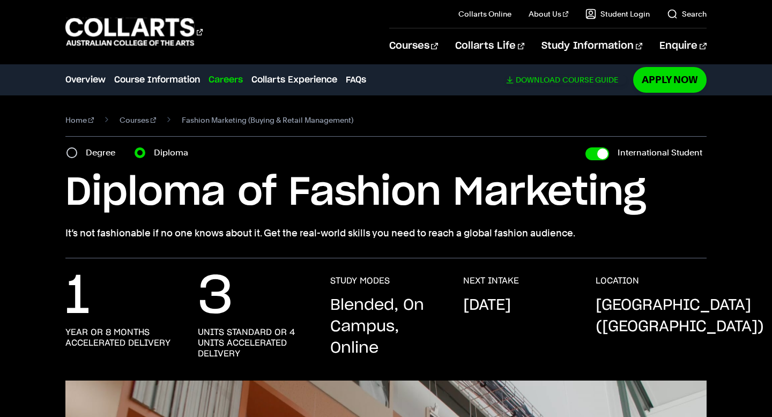 The width and height of the screenshot is (772, 417). I want to click on a: Careers, so click(226, 80).